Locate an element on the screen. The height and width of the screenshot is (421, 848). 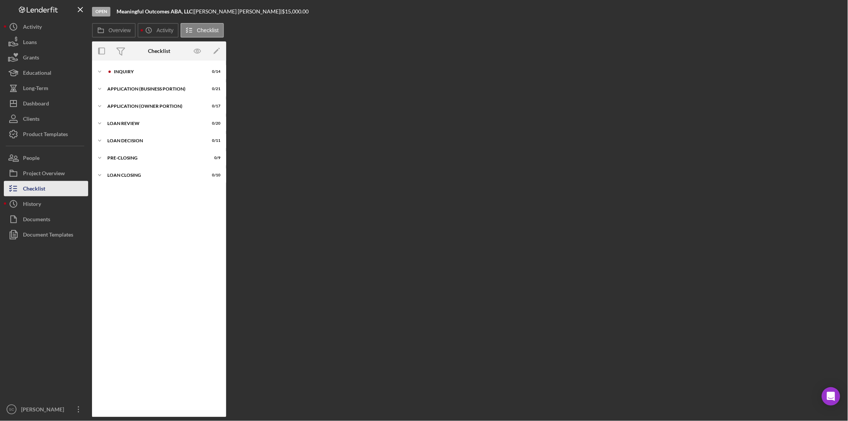
label: Activity is located at coordinates (165, 30).